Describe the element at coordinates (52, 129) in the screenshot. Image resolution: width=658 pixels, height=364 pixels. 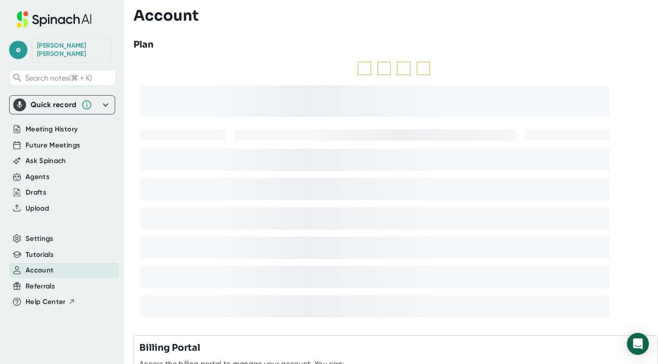
I see `span: Meeting History` at that location.